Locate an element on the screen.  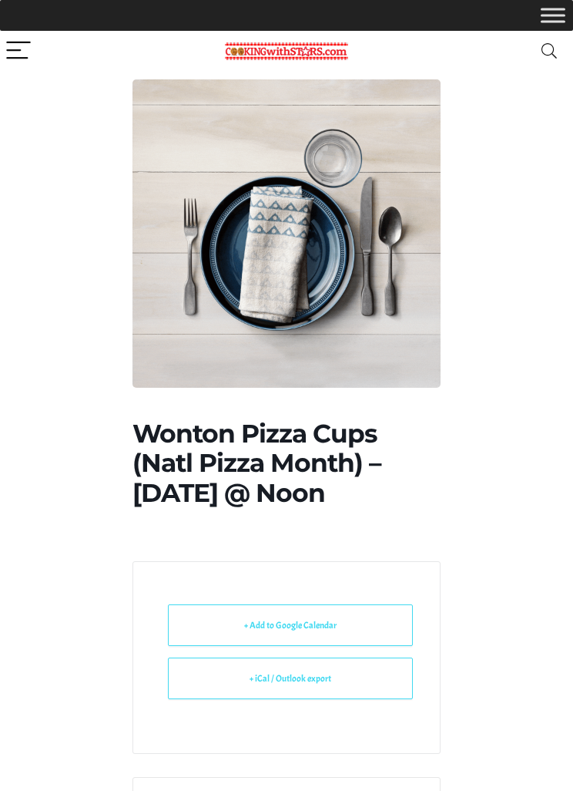
button: Toggle Menu is located at coordinates (553, 15).